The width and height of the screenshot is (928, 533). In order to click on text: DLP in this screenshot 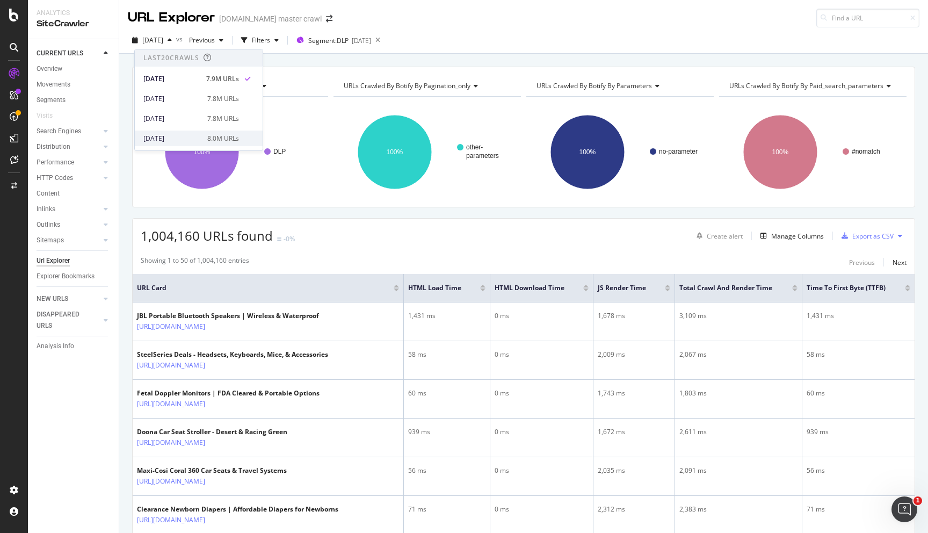, I will do `click(279, 152)`.